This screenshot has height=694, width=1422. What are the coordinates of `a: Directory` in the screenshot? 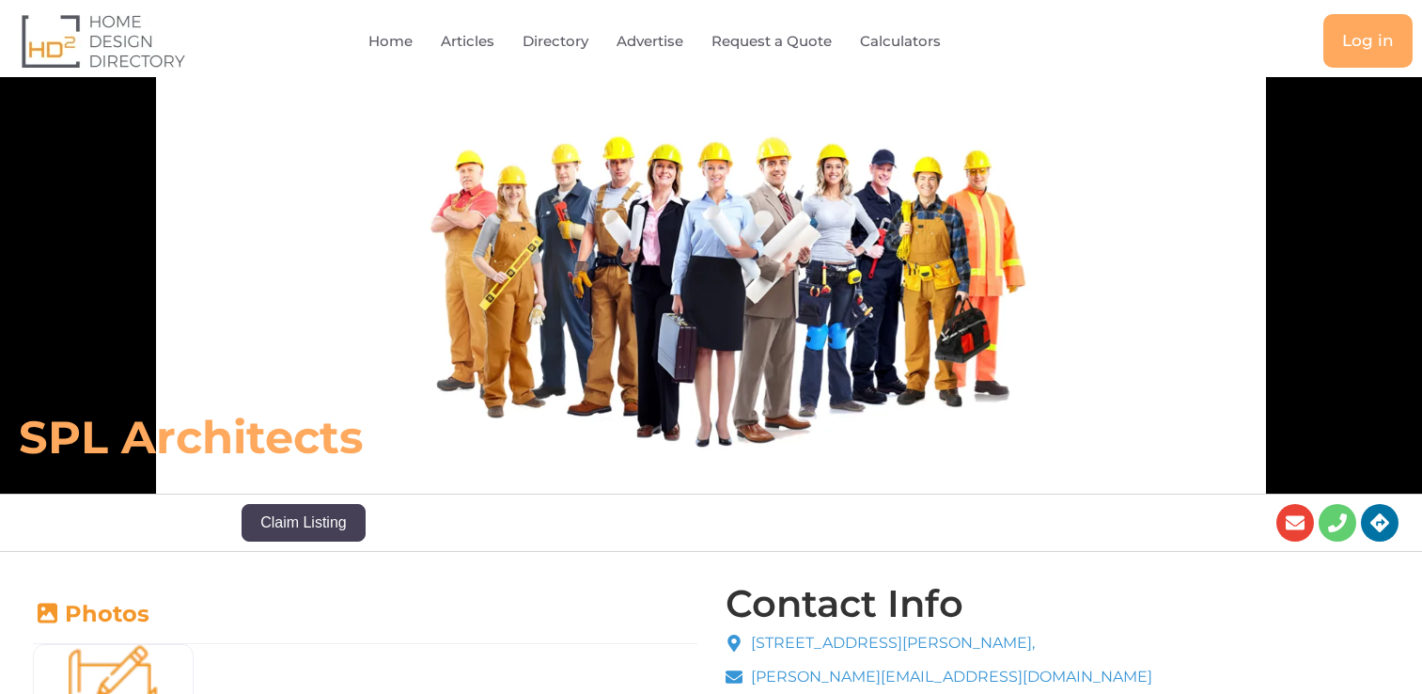 It's located at (555, 41).